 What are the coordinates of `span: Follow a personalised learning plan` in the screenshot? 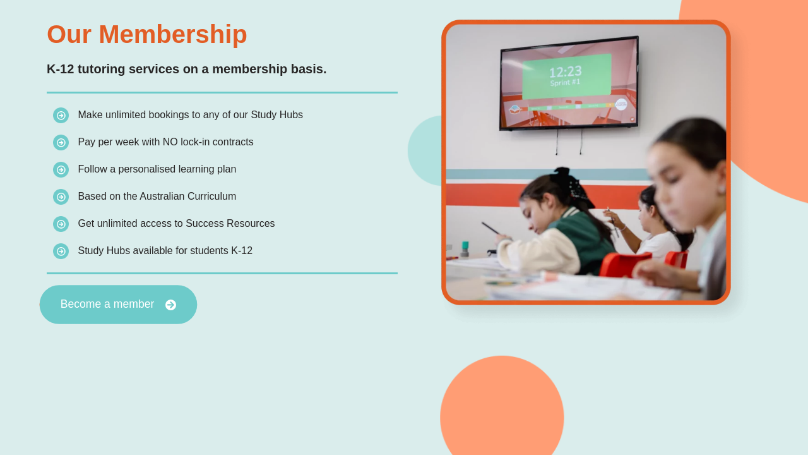 It's located at (157, 169).